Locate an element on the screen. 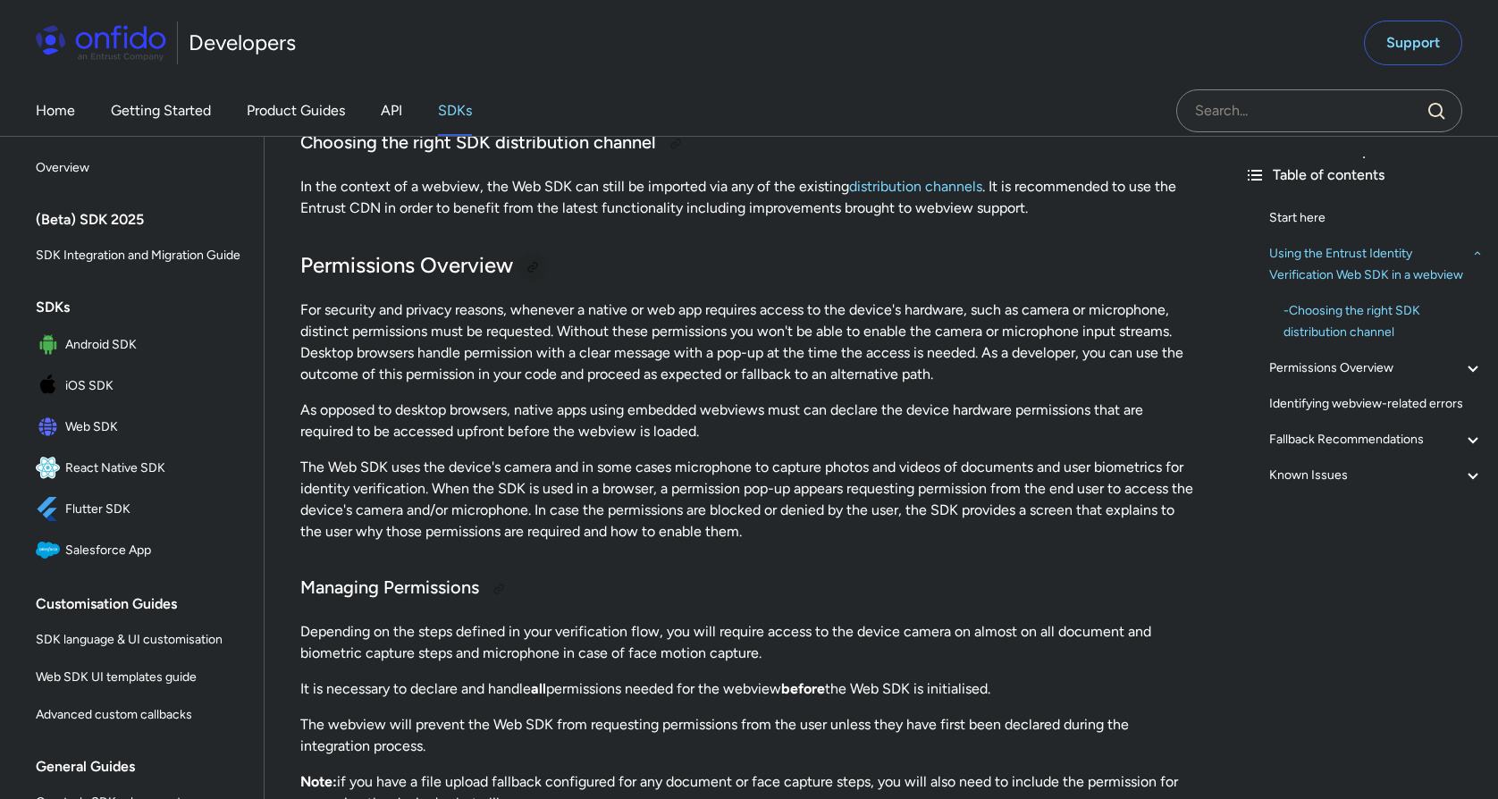  span: React Native SDK is located at coordinates (154, 468).